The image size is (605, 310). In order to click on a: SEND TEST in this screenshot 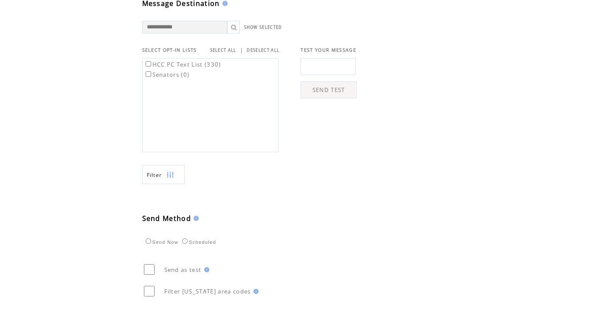, I will do `click(329, 90)`.